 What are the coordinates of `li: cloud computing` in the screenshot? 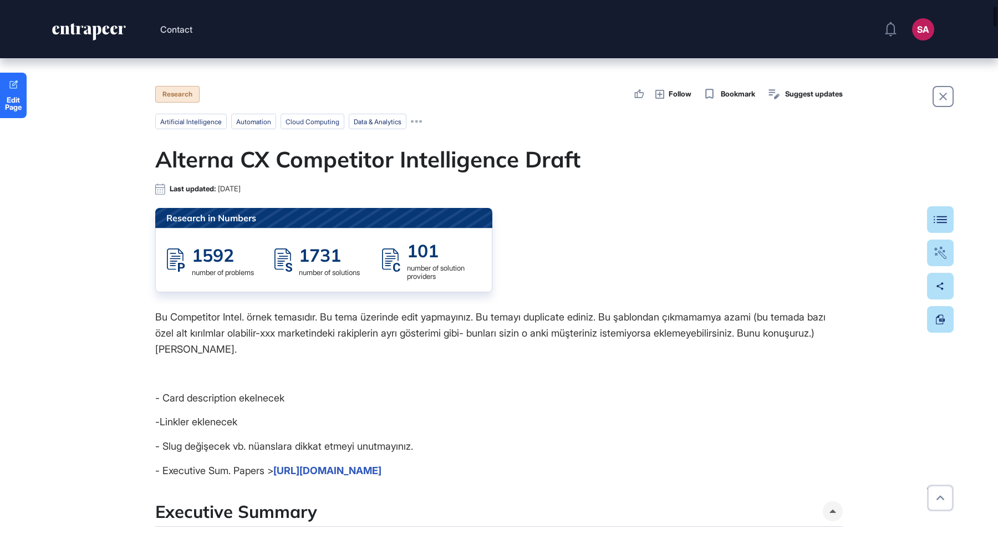 It's located at (312, 121).